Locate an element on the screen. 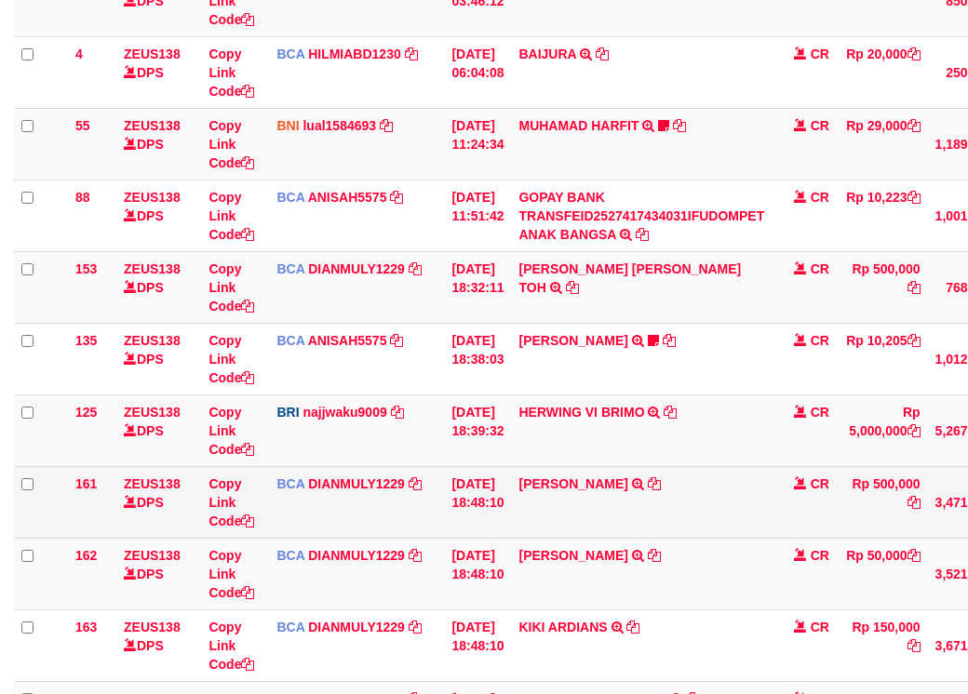  a: Copy najjwaku9009 to clipboard is located at coordinates (397, 412).